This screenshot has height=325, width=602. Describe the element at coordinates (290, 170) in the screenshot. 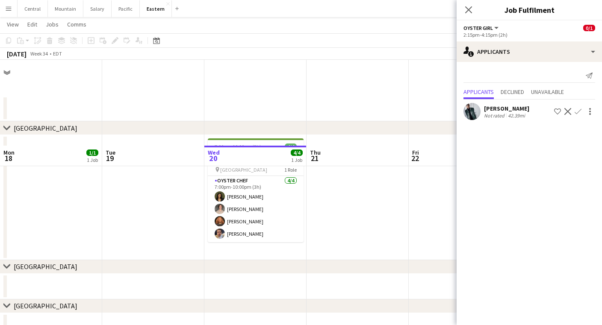

I see `span: 1 Role` at that location.